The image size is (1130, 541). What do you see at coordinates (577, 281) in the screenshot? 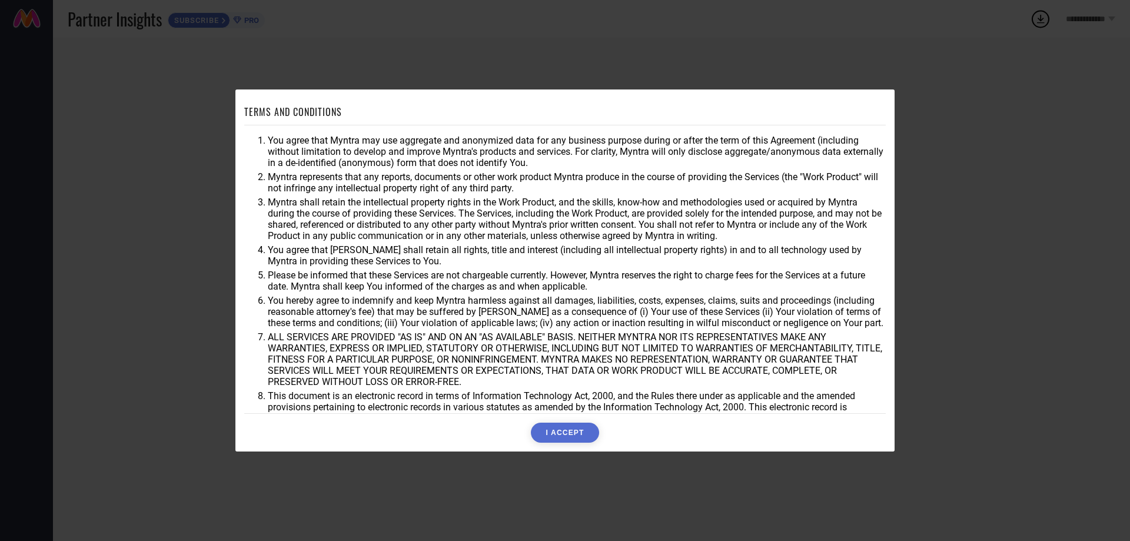
I see `li: Please be informed that these Services are not chargeable currently. However, Myntra reserves the...` at bounding box center [577, 281].